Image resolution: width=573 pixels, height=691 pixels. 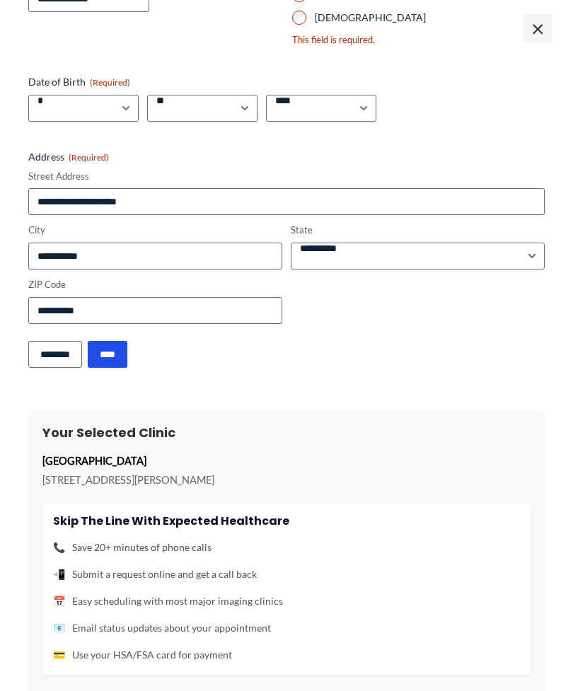 I want to click on label: ZIP Code, so click(x=155, y=284).